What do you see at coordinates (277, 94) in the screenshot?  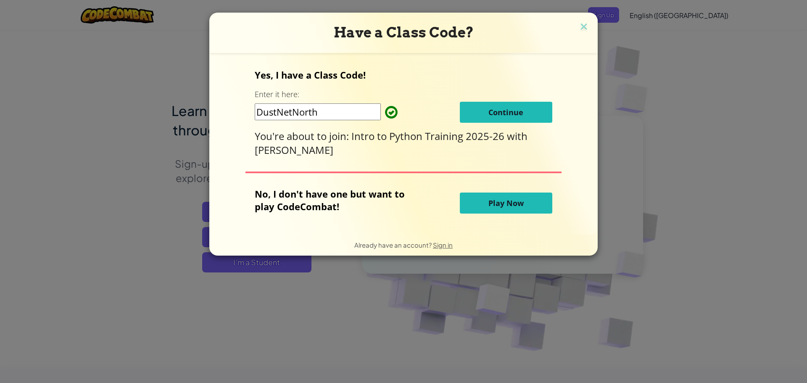 I see `label: Enter it here:` at bounding box center [277, 94].